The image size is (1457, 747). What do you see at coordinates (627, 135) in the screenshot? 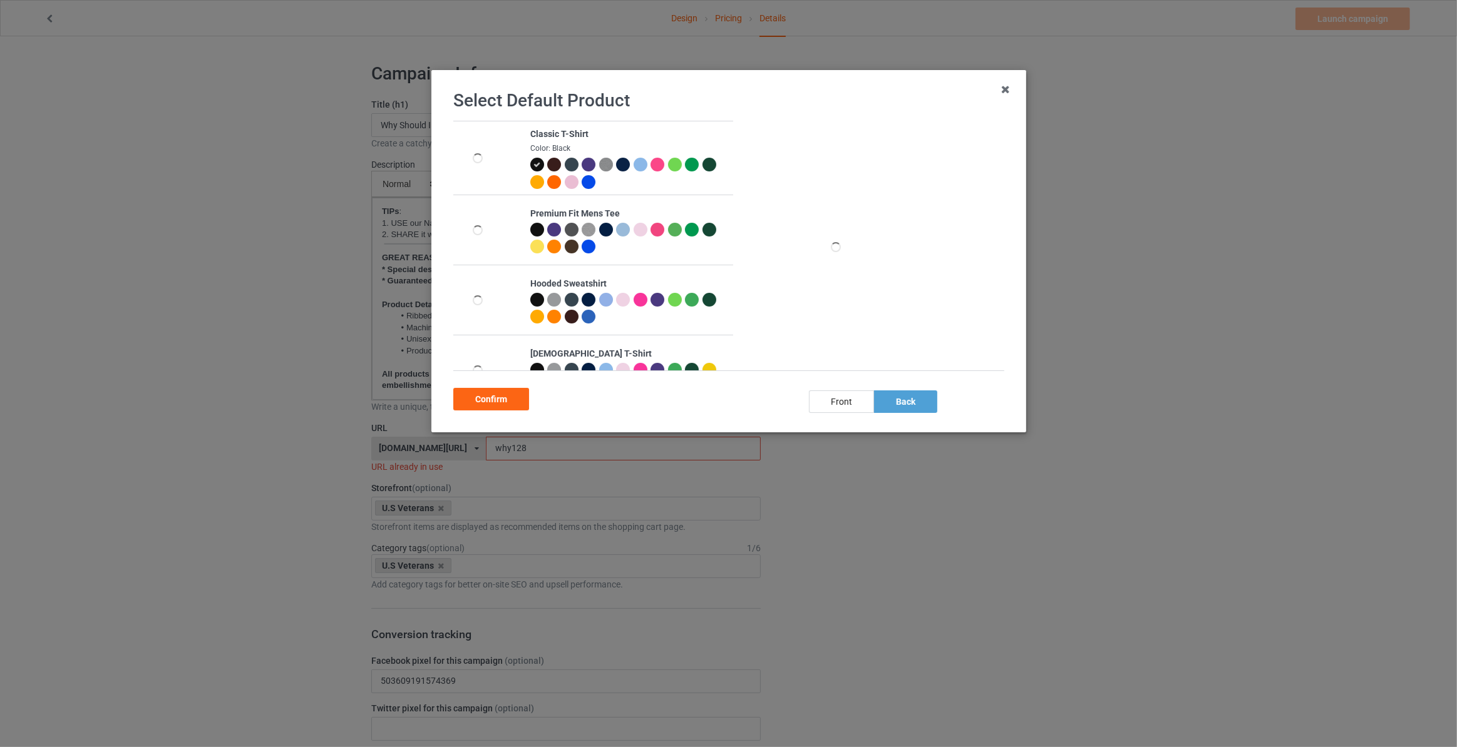
I see `div: Classic T-Shirt` at bounding box center [627, 135].